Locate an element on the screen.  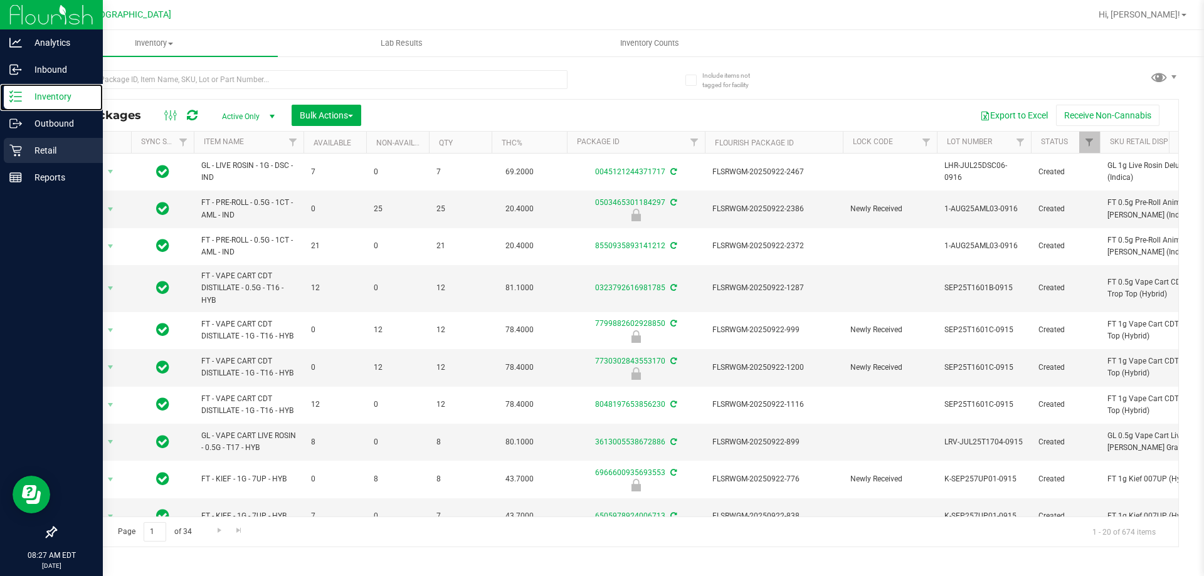
span: Page of 34 is located at coordinates (154, 532).